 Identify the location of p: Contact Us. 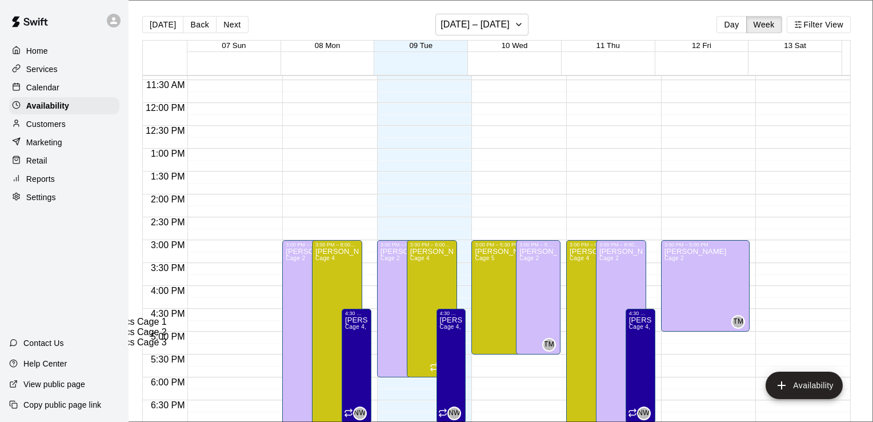
(43, 343).